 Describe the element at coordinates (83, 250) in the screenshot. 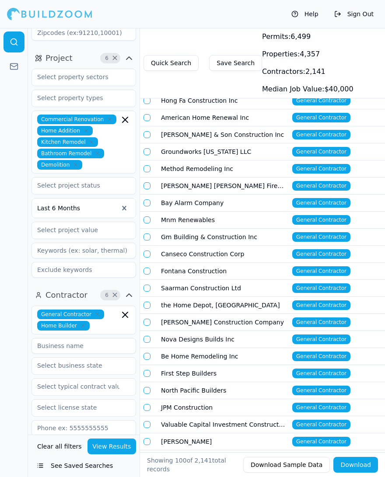

I see `input: Keywords (ex: solar, thermal)` at that location.